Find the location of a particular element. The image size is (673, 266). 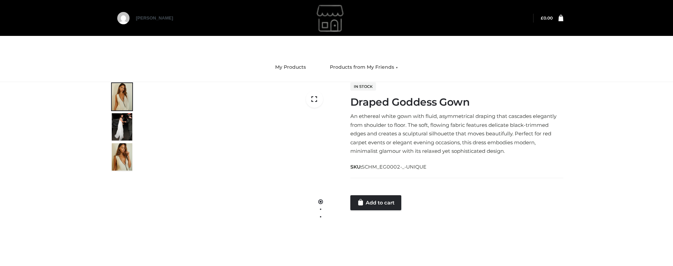

p: An ethereal white gown with fluid, asymmetrical draping that cascades elegantly from shoulder to ... is located at coordinates (456, 134).